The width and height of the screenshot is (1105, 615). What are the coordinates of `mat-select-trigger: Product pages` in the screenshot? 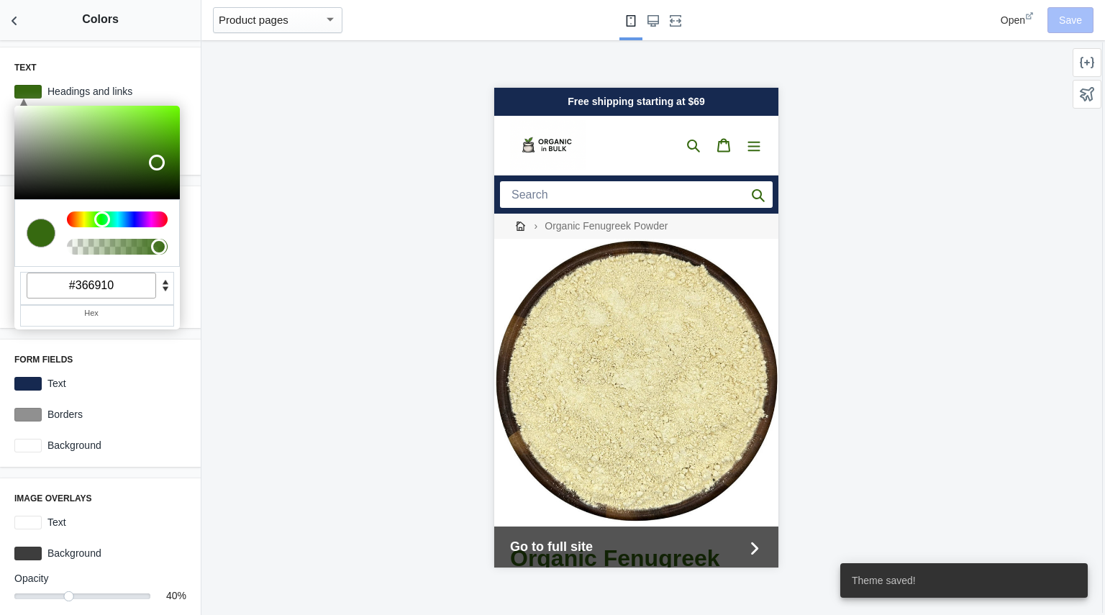 It's located at (253, 19).